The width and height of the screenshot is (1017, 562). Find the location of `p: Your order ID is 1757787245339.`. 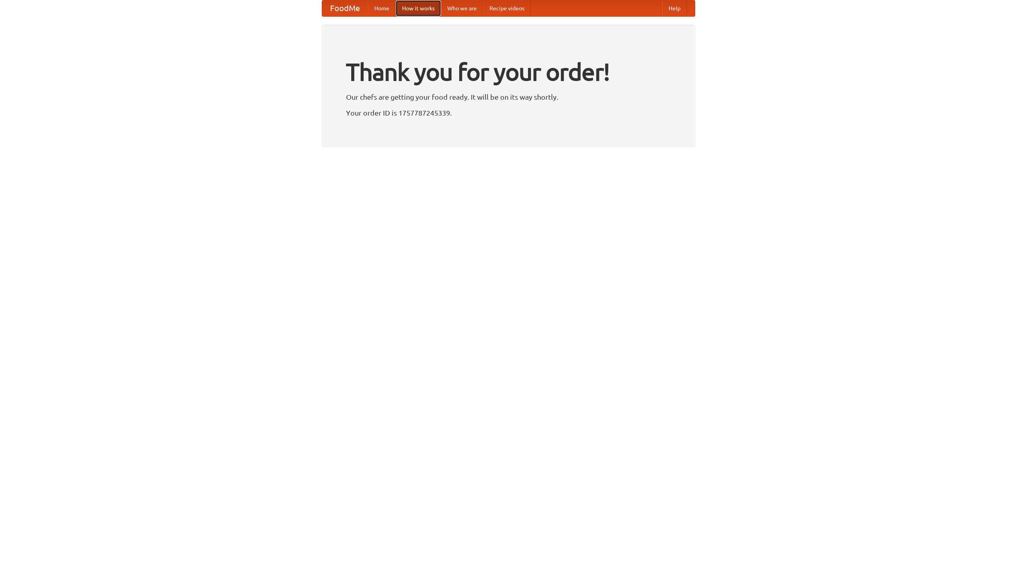

p: Your order ID is 1757787245339. is located at coordinates (509, 113).